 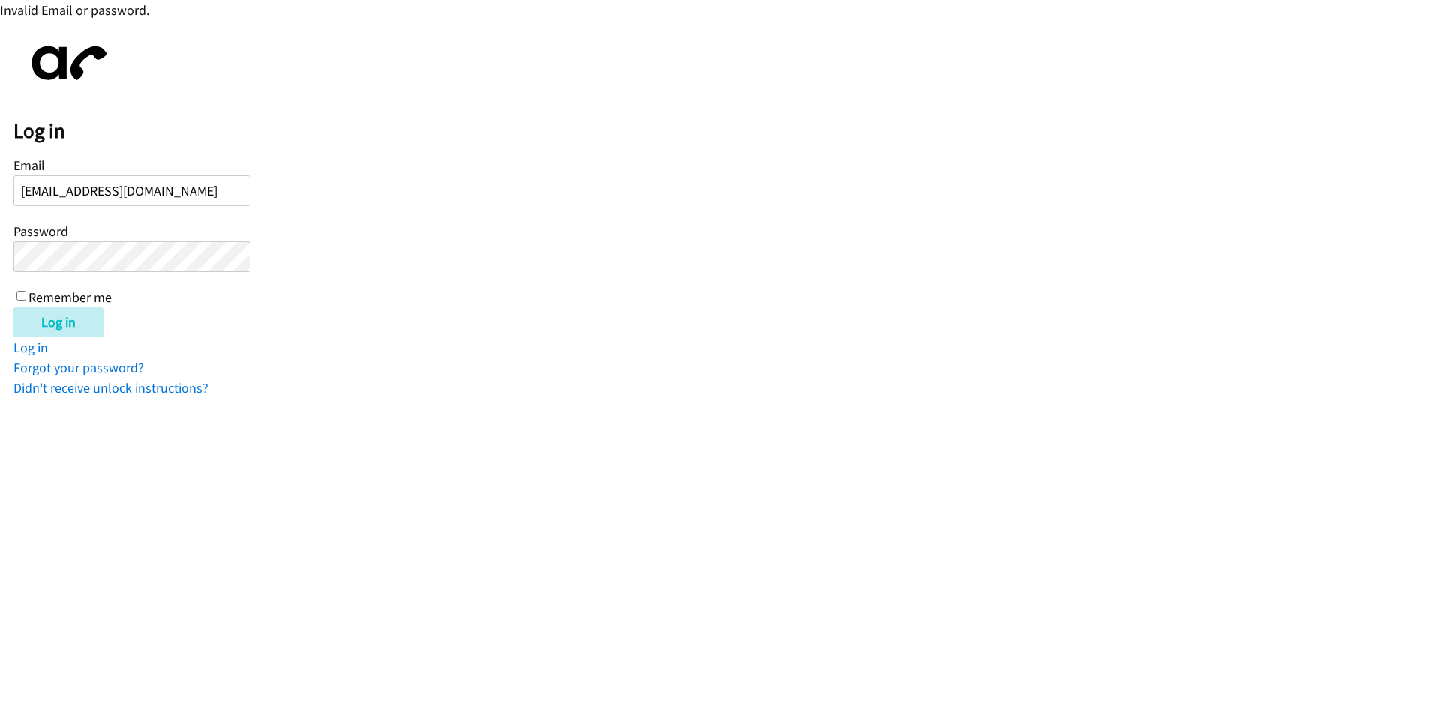 What do you see at coordinates (29, 165) in the screenshot?
I see `label: Email` at bounding box center [29, 165].